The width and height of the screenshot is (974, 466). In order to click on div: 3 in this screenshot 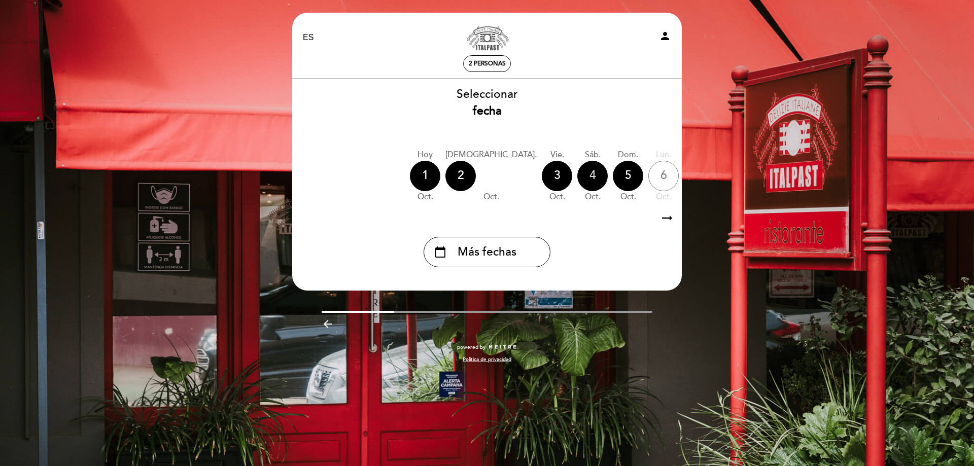, I will do `click(557, 176)`.